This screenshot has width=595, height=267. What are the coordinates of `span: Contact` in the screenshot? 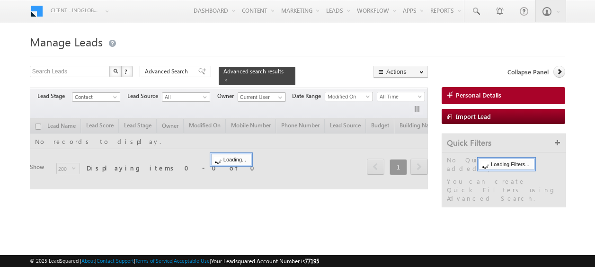 It's located at (95, 97).